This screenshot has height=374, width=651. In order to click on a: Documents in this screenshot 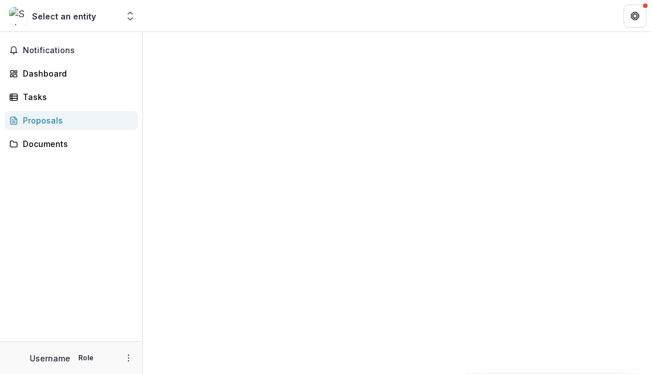, I will do `click(71, 143)`.